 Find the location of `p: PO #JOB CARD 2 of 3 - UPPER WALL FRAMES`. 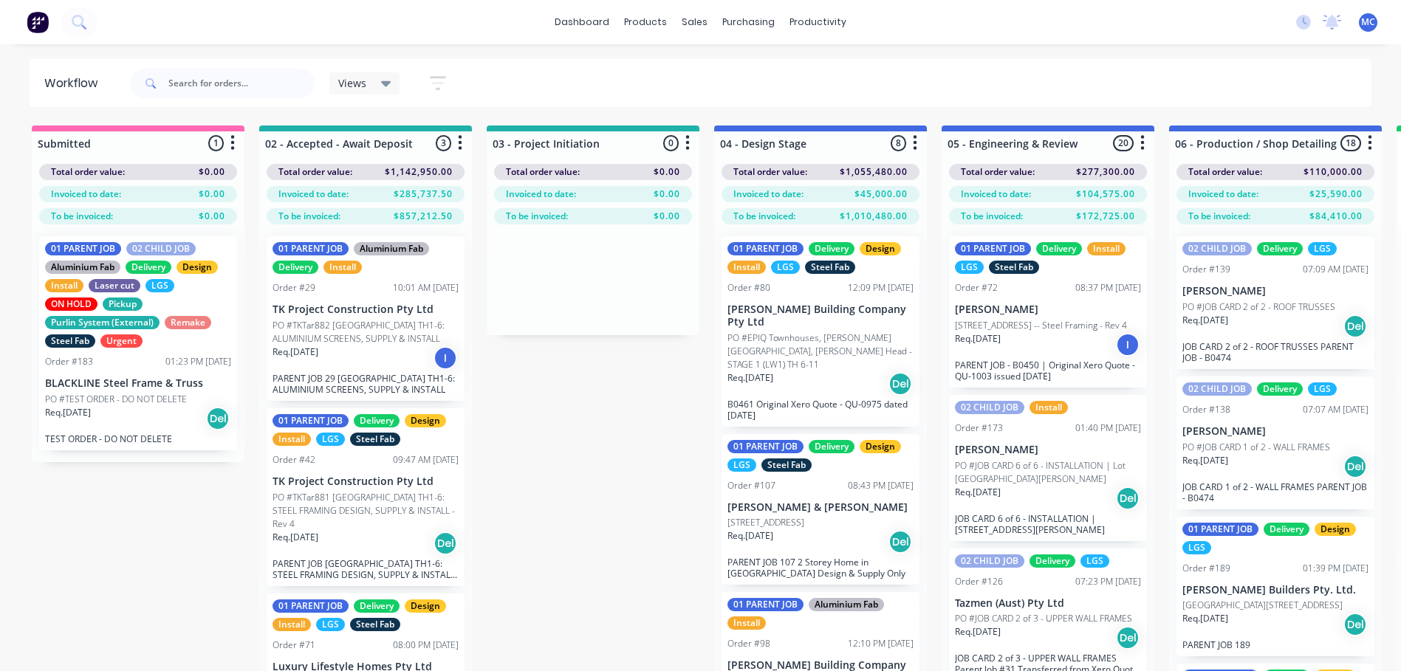

p: PO #JOB CARD 2 of 3 - UPPER WALL FRAMES is located at coordinates (1044, 619).